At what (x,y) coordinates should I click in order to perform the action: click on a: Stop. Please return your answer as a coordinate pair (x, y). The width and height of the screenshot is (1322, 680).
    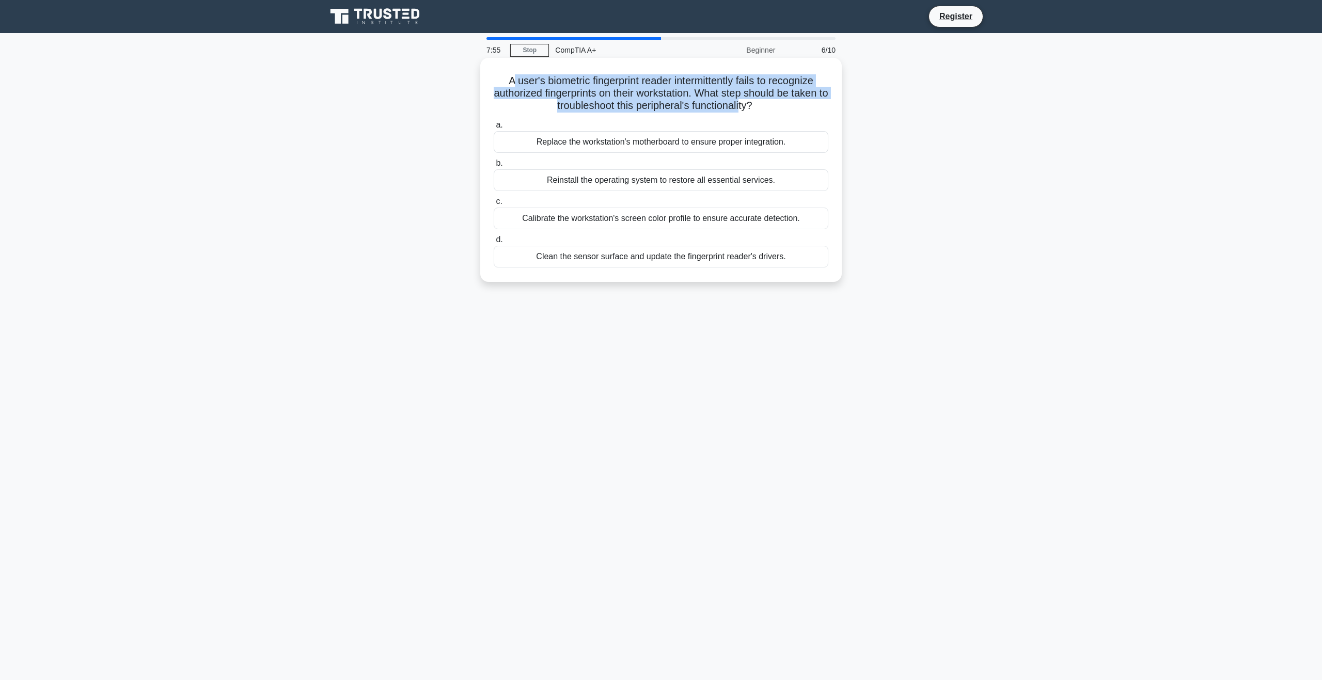
    Looking at the image, I should click on (529, 50).